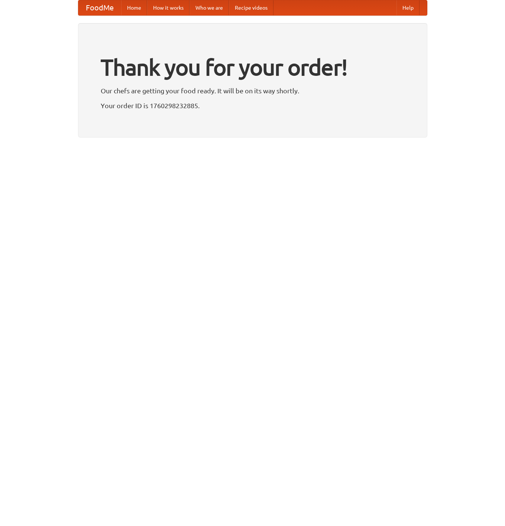 This screenshot has height=526, width=505. What do you see at coordinates (168, 8) in the screenshot?
I see `a: How it works` at bounding box center [168, 8].